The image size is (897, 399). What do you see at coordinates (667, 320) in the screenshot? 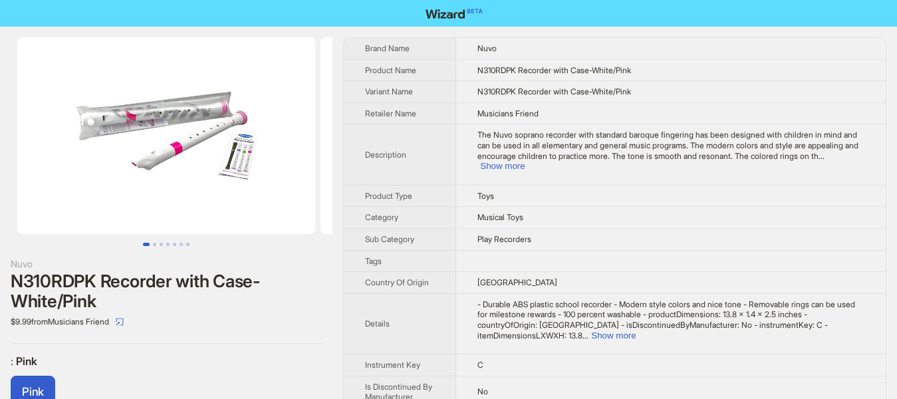
I see `span: - Durable ABS plastic school recorder - Modern style colors and nice tone - Removable rings can b...` at bounding box center [667, 320].